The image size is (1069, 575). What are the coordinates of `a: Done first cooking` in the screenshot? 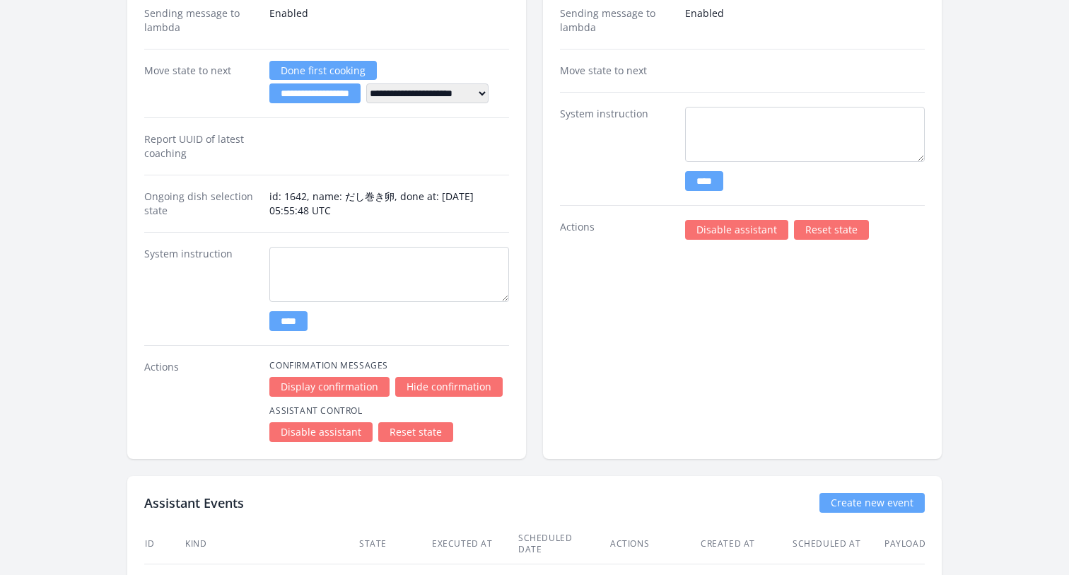 It's located at (323, 70).